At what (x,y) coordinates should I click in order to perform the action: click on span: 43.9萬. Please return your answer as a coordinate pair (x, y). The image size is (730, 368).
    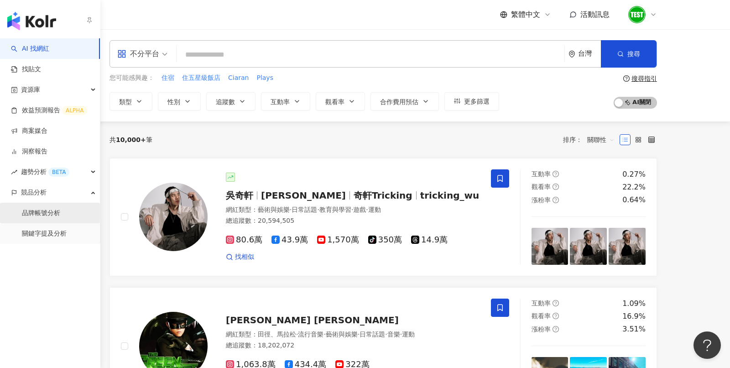
    Looking at the image, I should click on (290, 239).